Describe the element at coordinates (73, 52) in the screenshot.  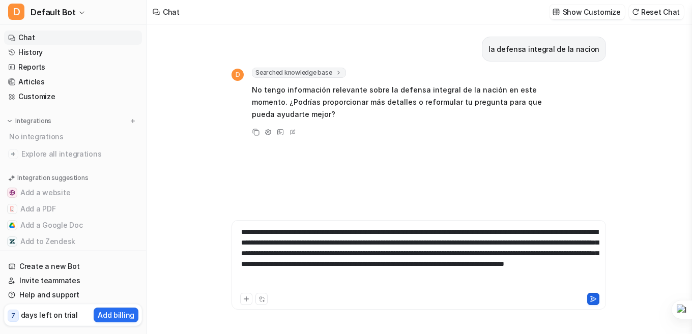
I see `a: History` at that location.